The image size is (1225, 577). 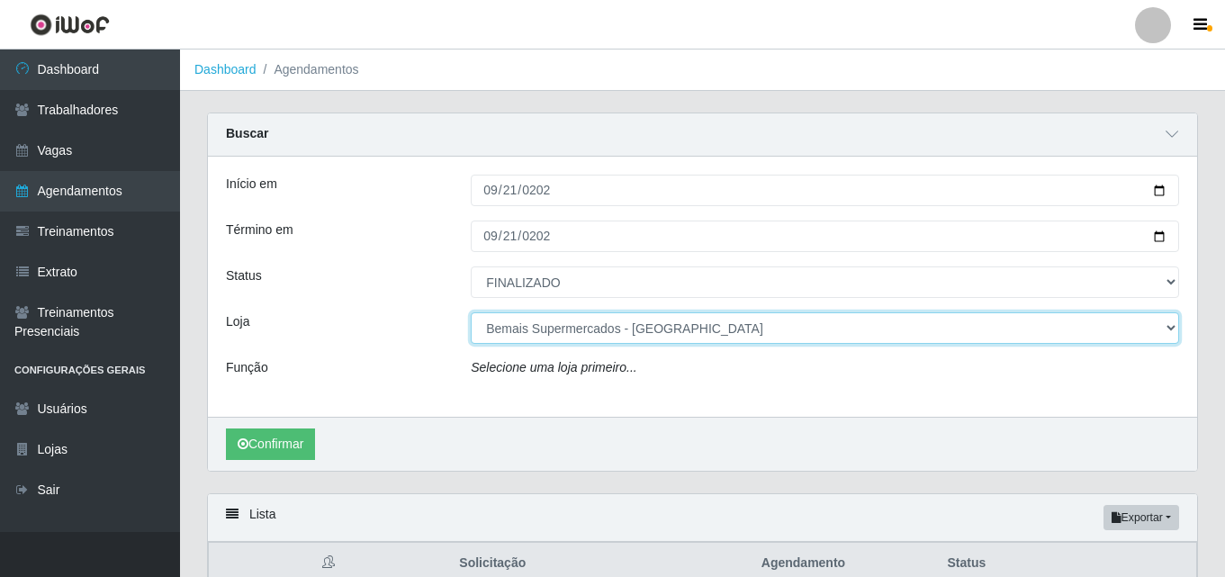 What do you see at coordinates (225, 69) in the screenshot?
I see `a: Dashboard` at bounding box center [225, 69].